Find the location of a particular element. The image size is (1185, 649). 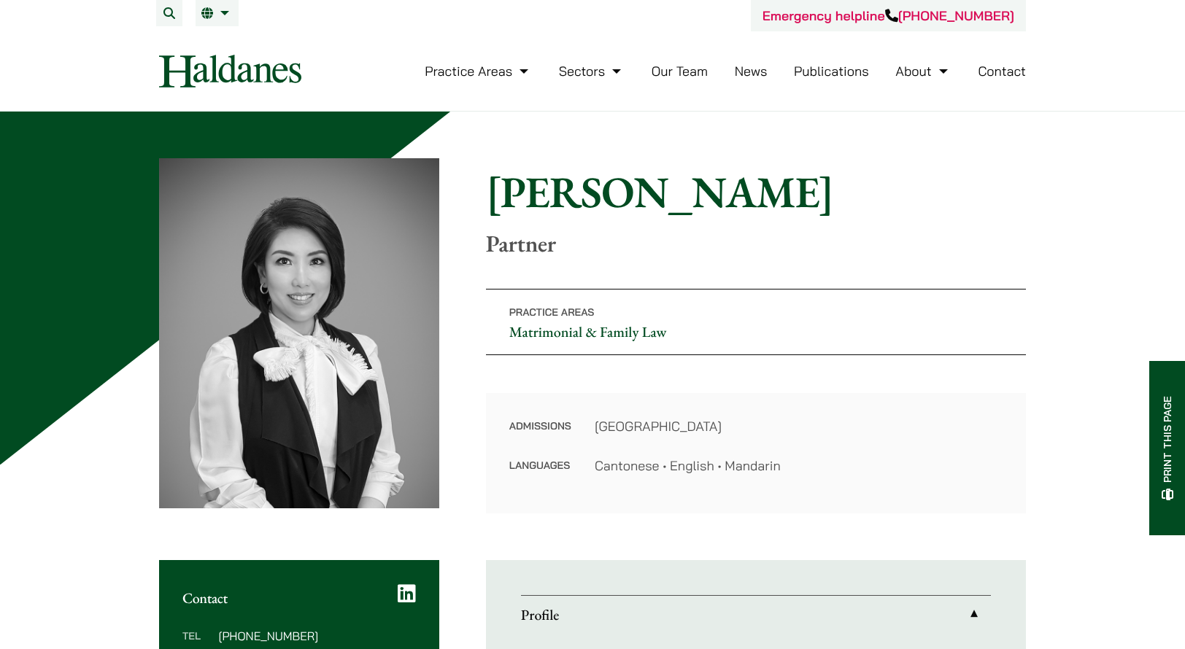

a: Our Team is located at coordinates (679, 71).